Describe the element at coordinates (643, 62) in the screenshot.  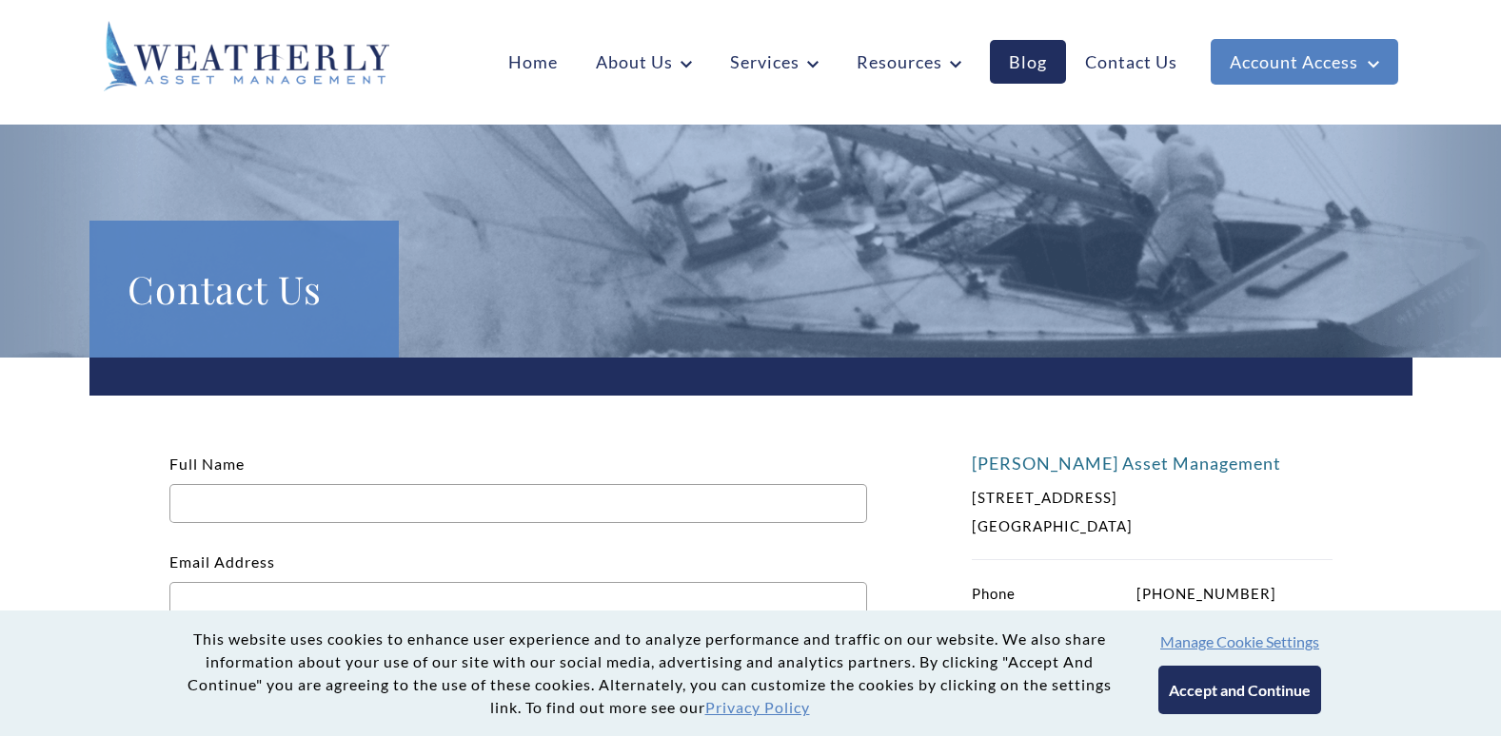
I see `a: About Us` at that location.